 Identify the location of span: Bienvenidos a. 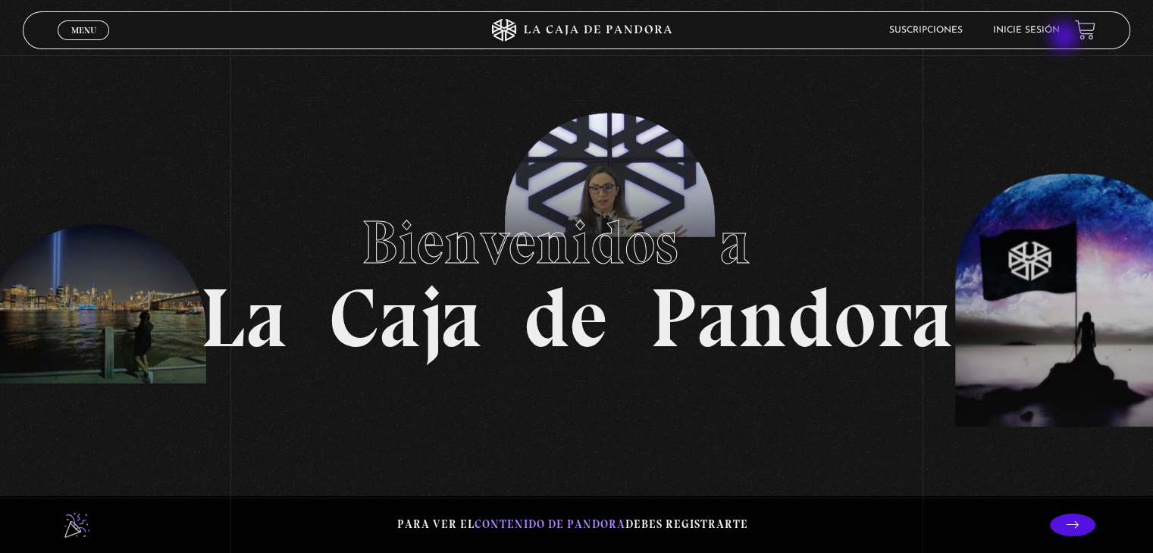
(577, 243).